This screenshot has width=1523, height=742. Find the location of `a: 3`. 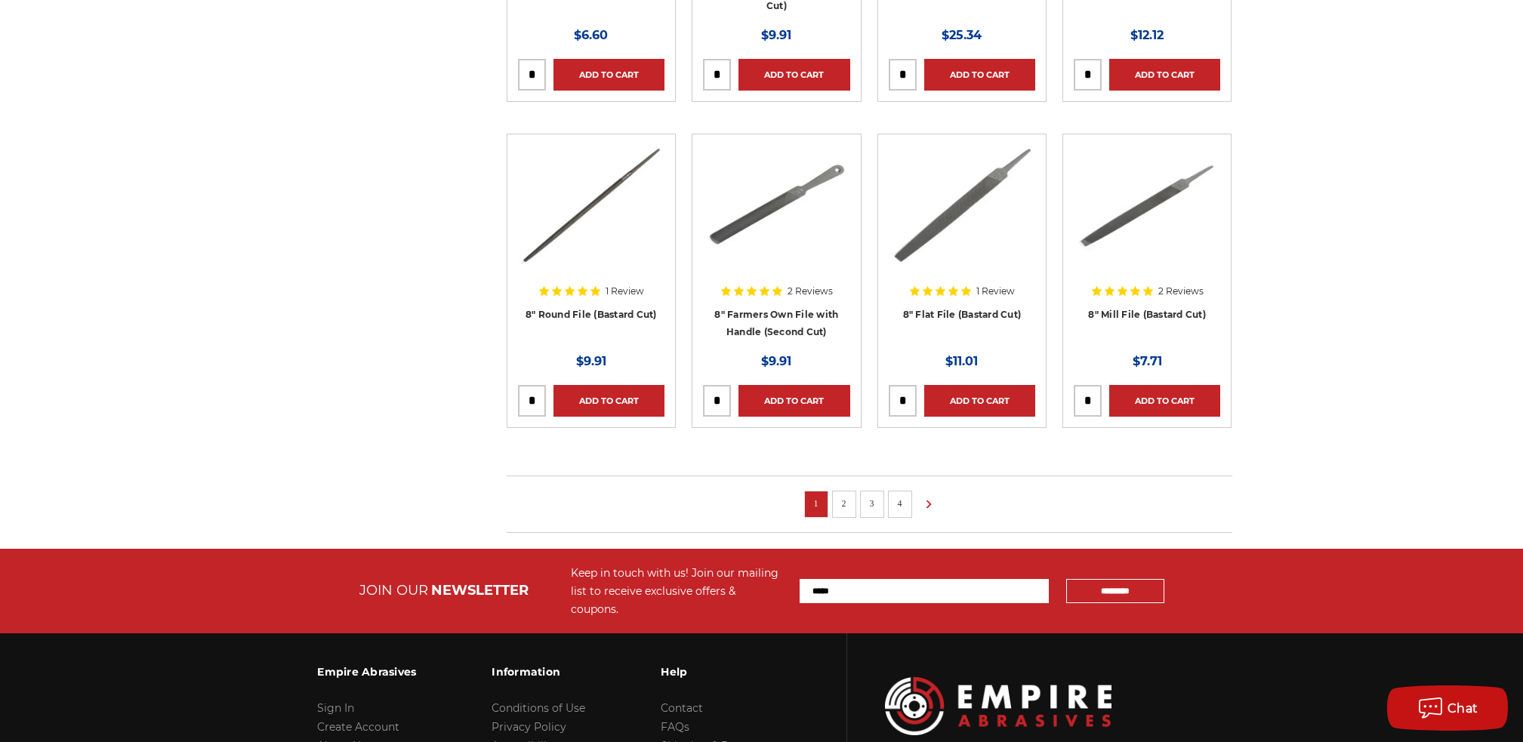

a: 3 is located at coordinates (872, 504).